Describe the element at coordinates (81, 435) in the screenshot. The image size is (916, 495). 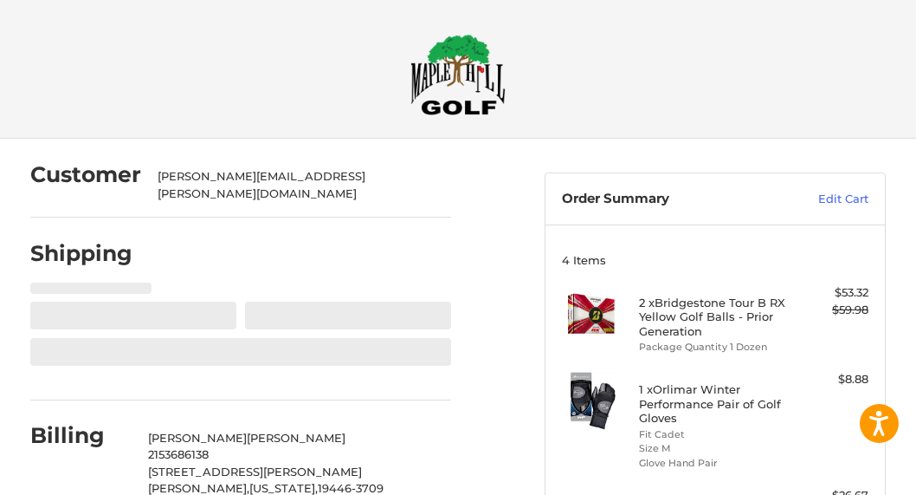
I see `h2: Billing` at that location.